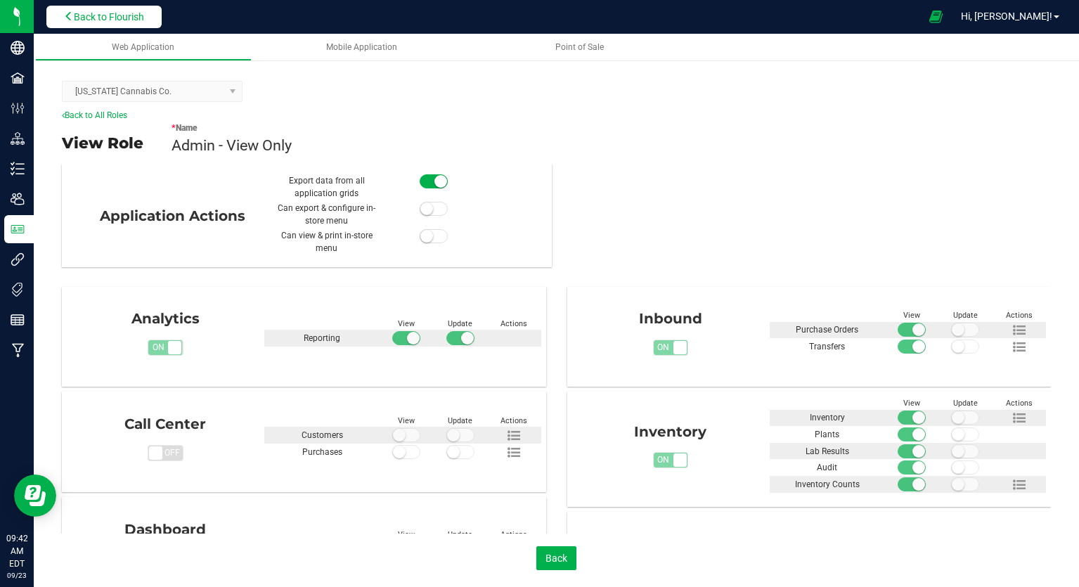 The image size is (1079, 587). What do you see at coordinates (17, 551) in the screenshot?
I see `p: 09:42 AM EDT` at bounding box center [17, 551].